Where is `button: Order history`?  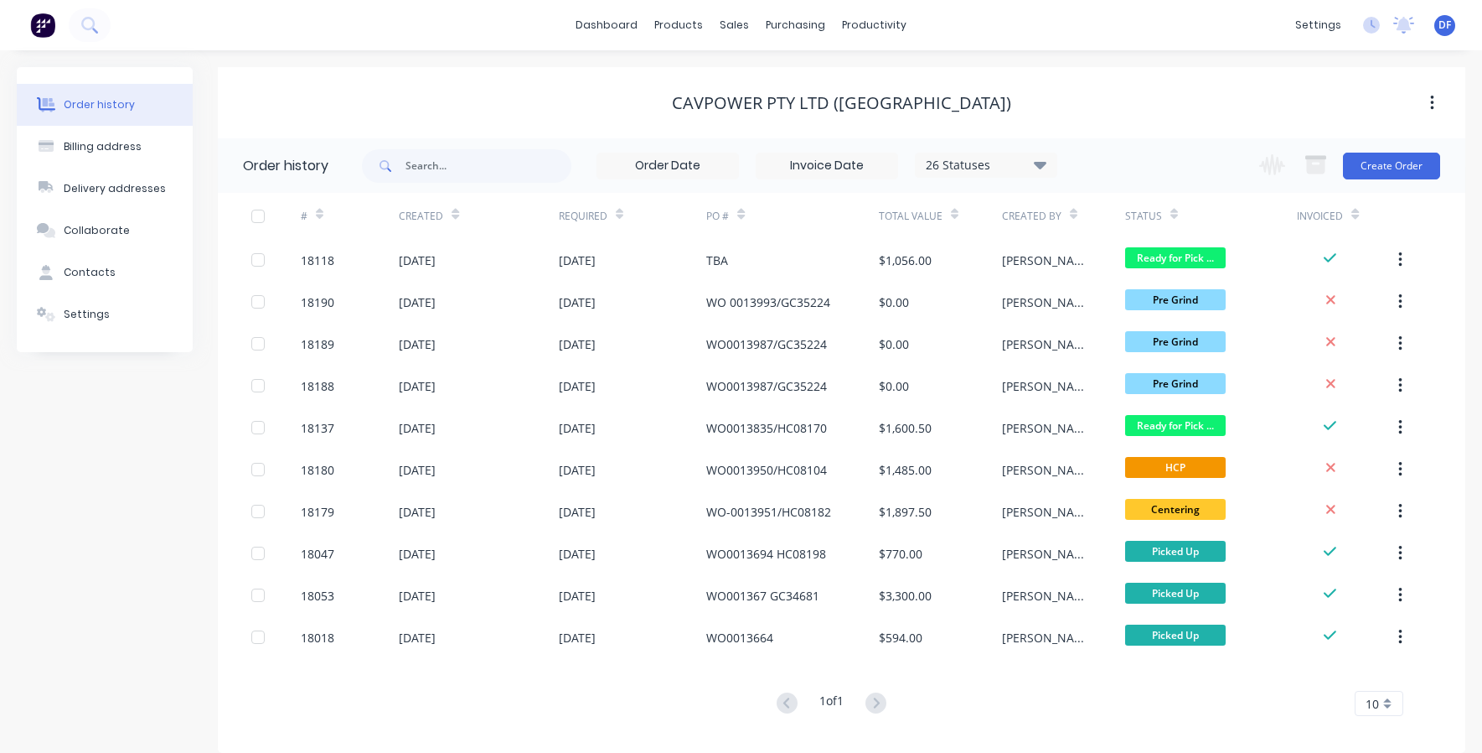 button: Order history is located at coordinates (105, 105).